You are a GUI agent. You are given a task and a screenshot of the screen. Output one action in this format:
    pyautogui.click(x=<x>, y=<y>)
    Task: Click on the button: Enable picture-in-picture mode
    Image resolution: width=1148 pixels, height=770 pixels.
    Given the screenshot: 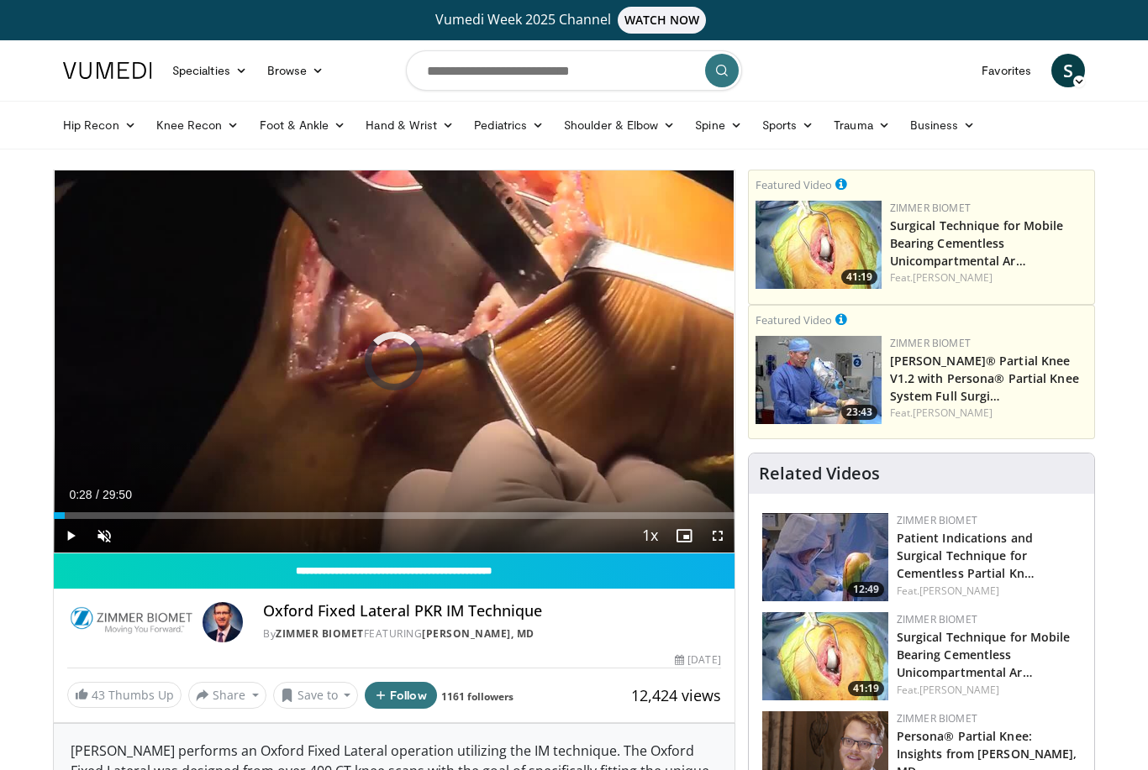 What is the action you would take?
    pyautogui.click(x=684, y=536)
    